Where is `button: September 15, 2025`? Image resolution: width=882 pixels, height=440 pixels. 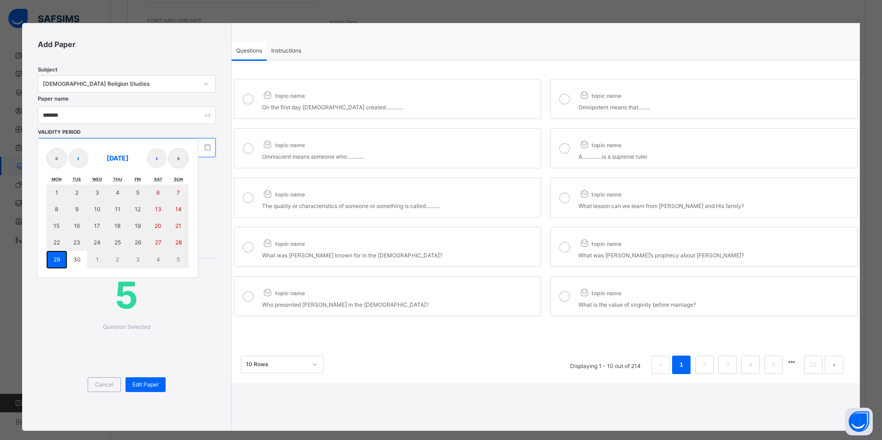
button: September 15, 2025 is located at coordinates (57, 226).